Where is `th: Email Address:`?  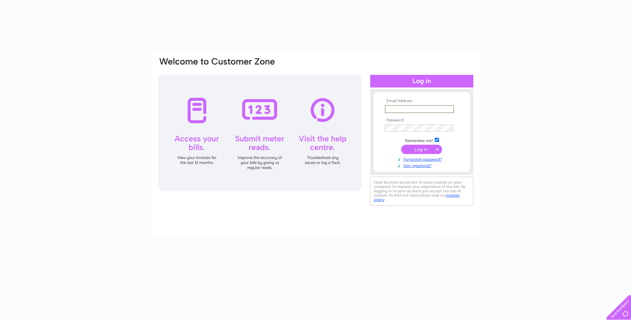
th: Email Address: is located at coordinates (422, 101).